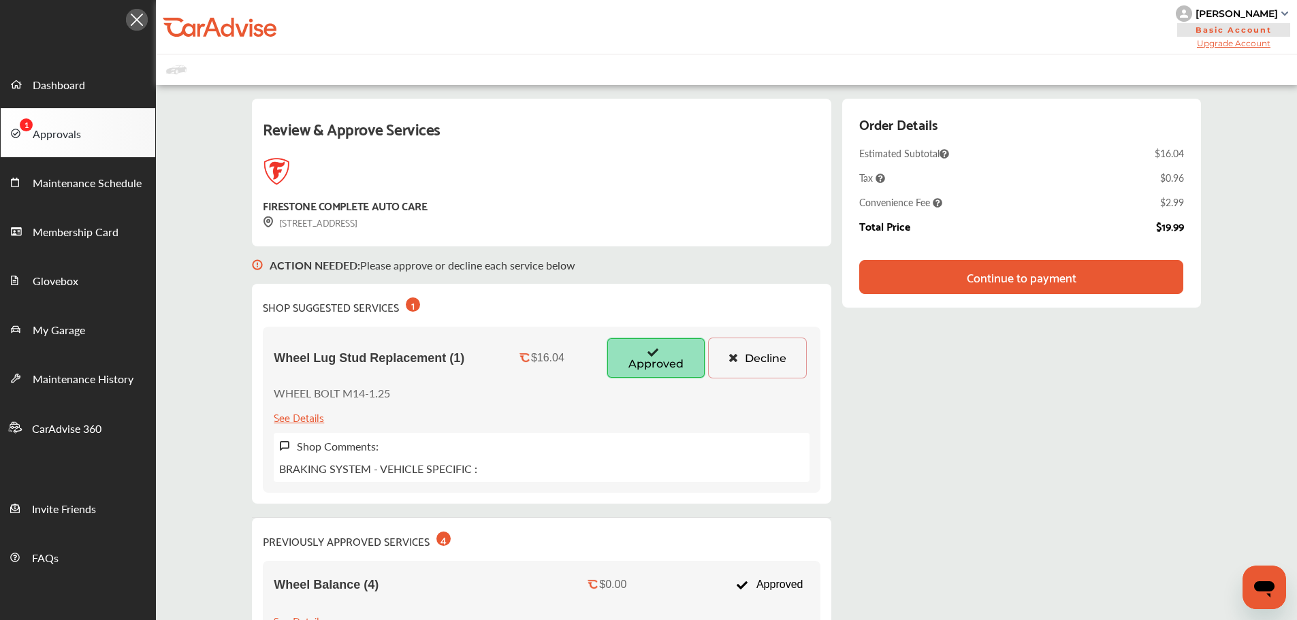 Image resolution: width=1297 pixels, height=620 pixels. I want to click on div: Approved, so click(769, 585).